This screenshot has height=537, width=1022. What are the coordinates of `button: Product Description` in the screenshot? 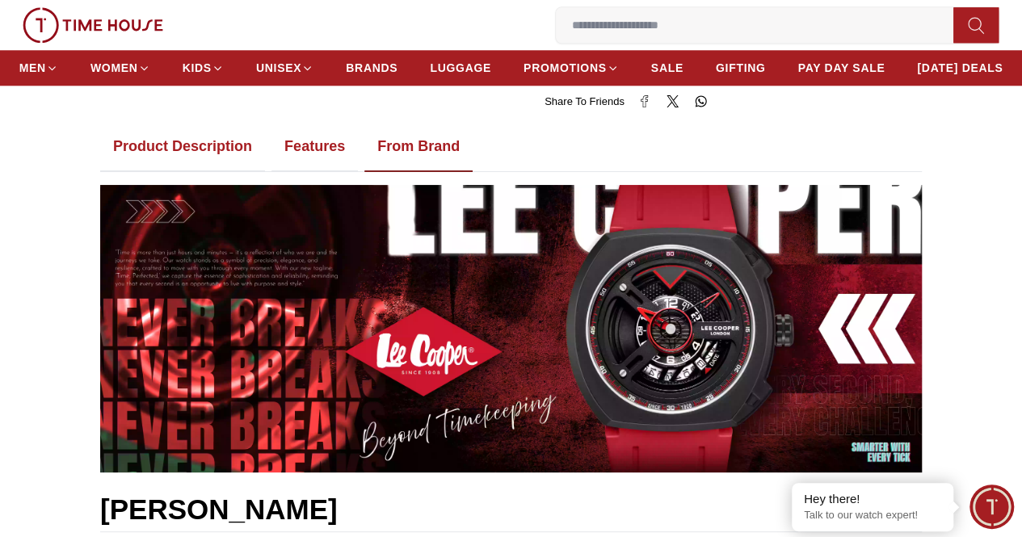 It's located at (183, 147).